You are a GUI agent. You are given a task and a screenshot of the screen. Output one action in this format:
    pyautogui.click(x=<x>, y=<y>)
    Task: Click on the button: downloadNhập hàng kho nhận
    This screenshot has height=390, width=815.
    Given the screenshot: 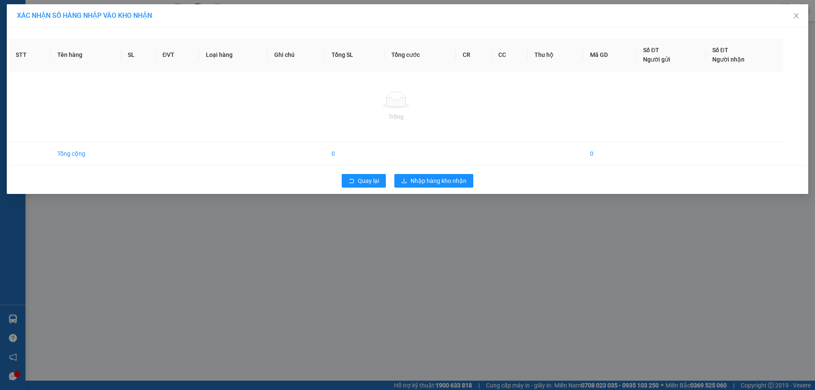 What is the action you would take?
    pyautogui.click(x=434, y=181)
    